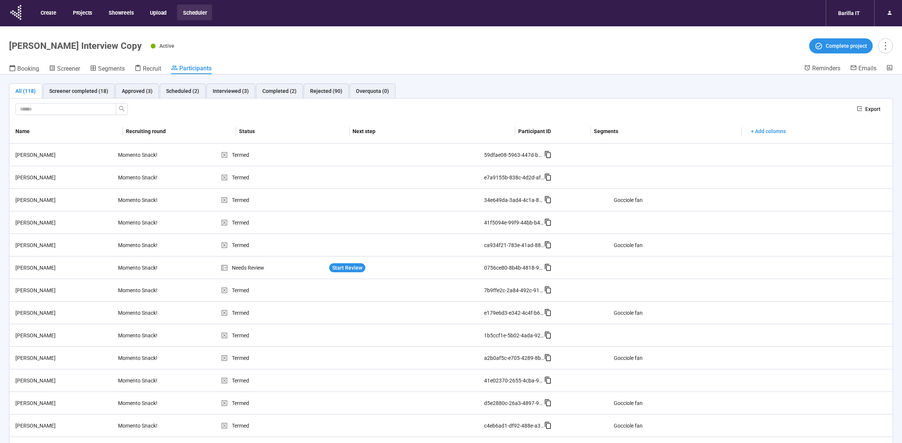 This screenshot has width=902, height=443. I want to click on a: Recruit, so click(148, 69).